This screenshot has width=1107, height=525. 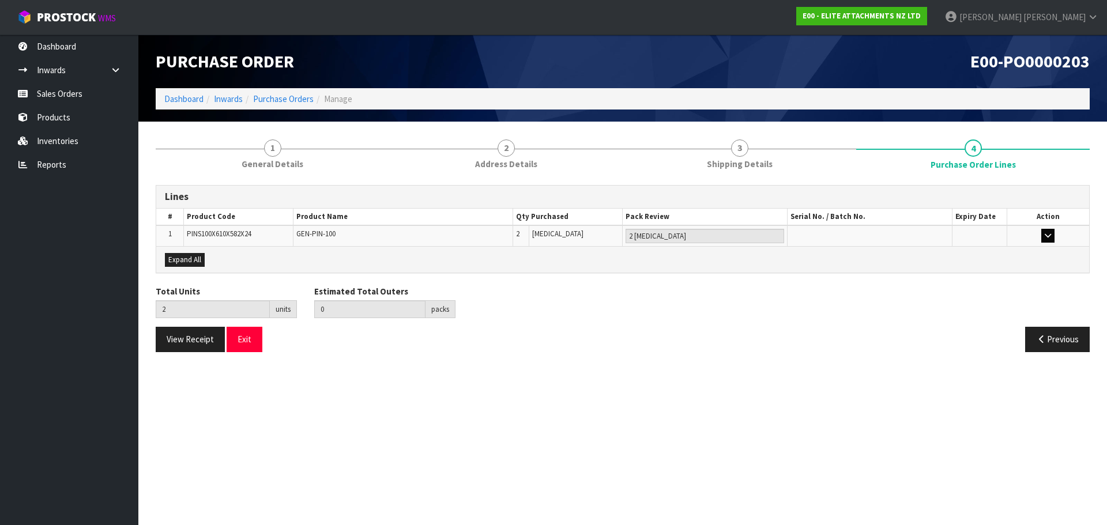 What do you see at coordinates (190, 339) in the screenshot?
I see `button: View Receipt` at bounding box center [190, 339].